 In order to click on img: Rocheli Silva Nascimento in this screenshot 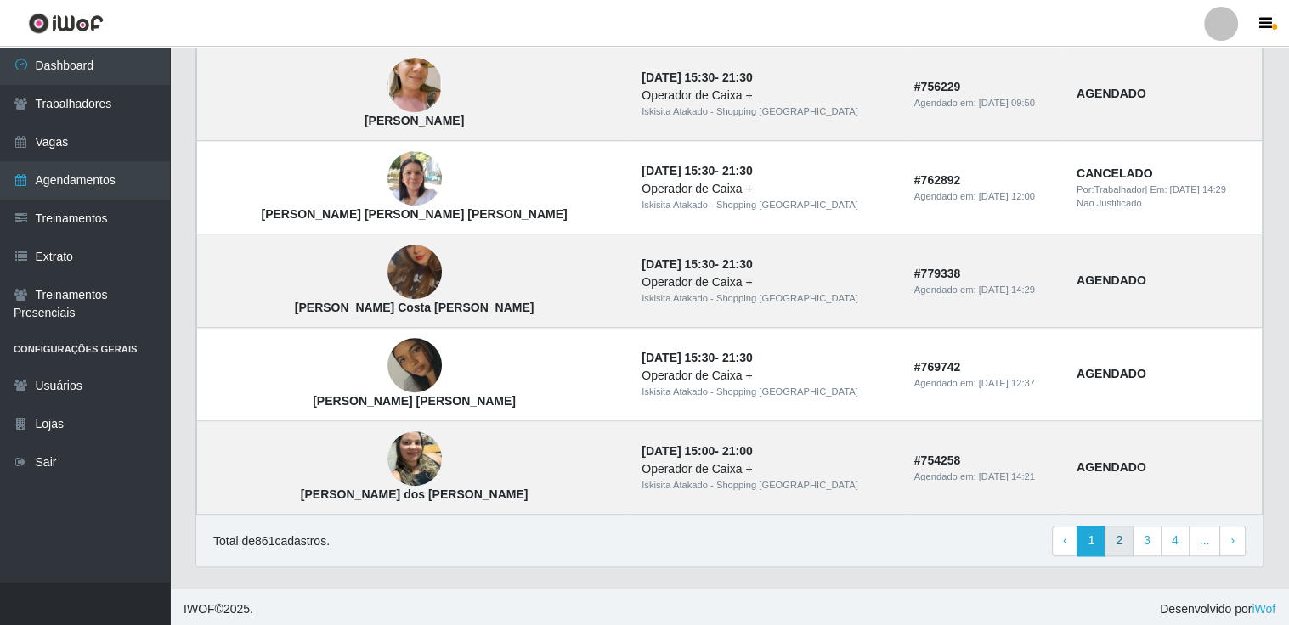, I will do `click(415, 366)`.